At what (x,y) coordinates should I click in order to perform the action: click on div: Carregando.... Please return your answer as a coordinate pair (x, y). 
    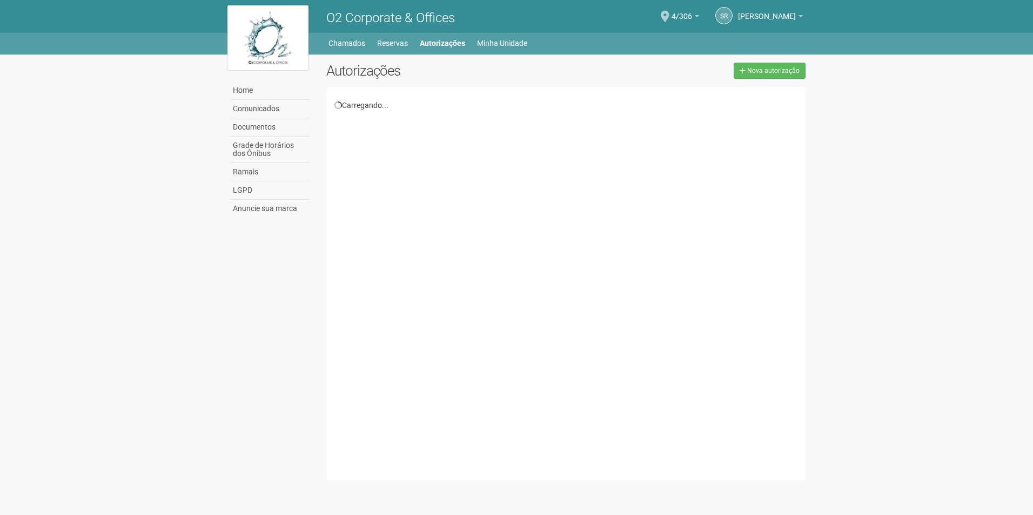
    Looking at the image, I should click on (565, 105).